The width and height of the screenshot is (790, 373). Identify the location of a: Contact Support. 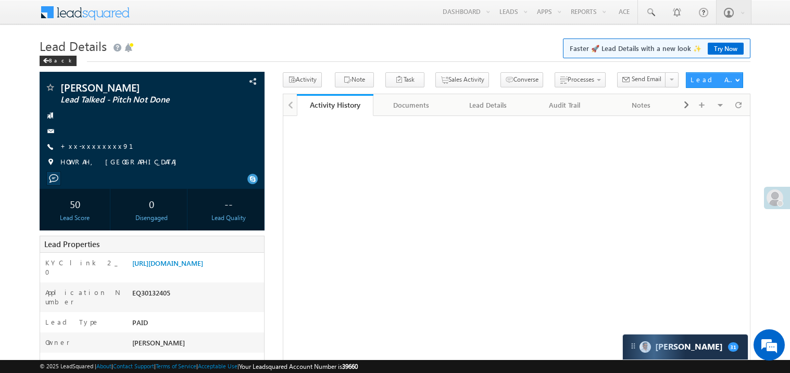
(133, 366).